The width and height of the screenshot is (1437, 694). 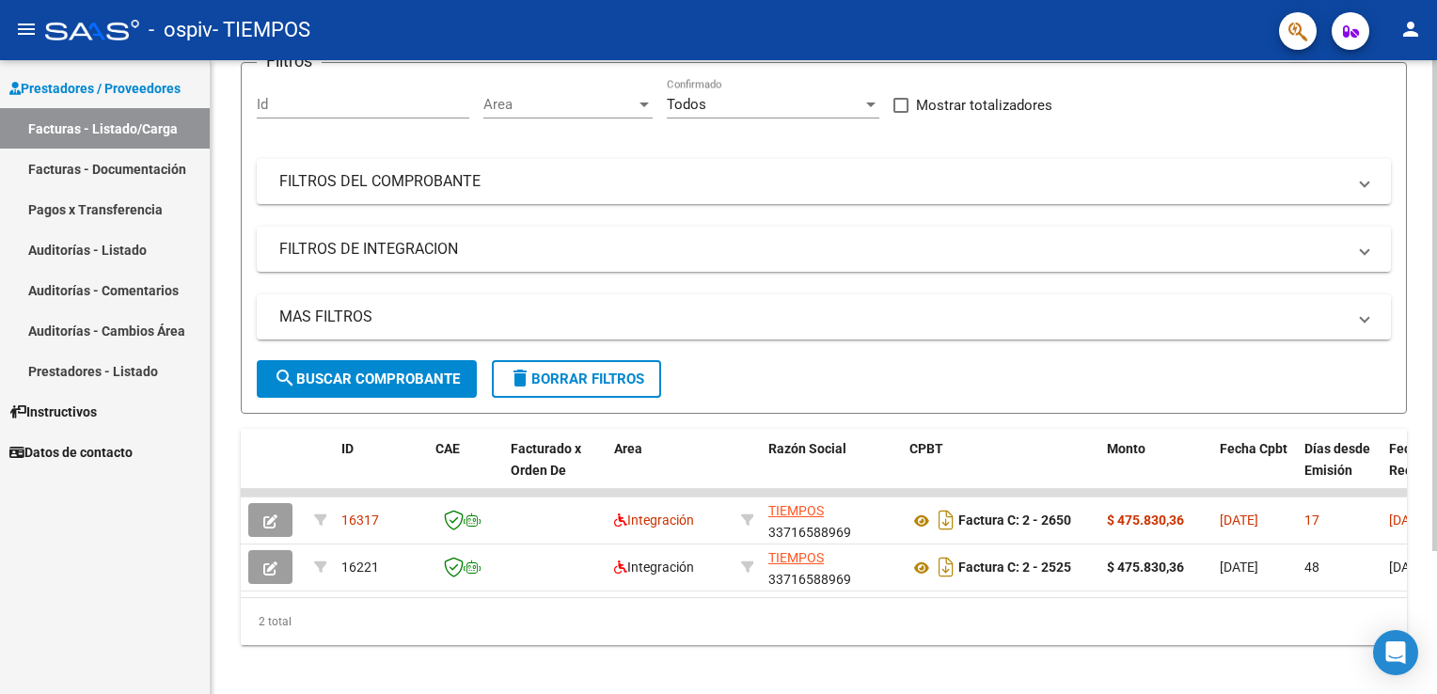 What do you see at coordinates (381, 470) in the screenshot?
I see `datatable-header-cell: ID` at bounding box center [381, 470].